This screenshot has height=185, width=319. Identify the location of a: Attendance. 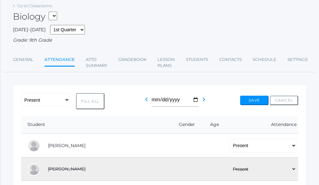
(60, 60).